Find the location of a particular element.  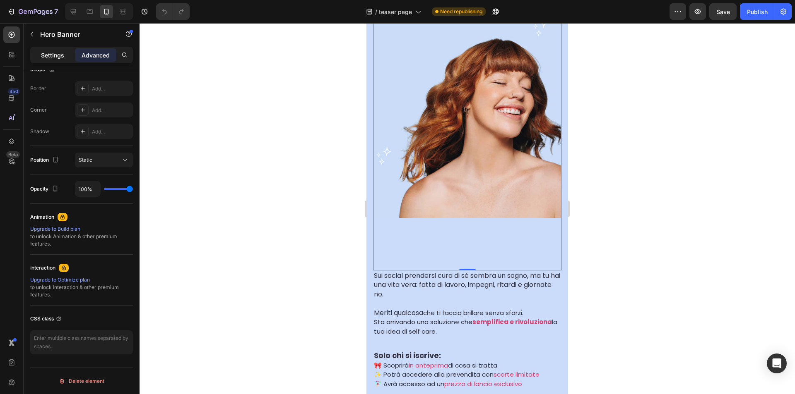

div: Beta is located at coordinates (13, 155).